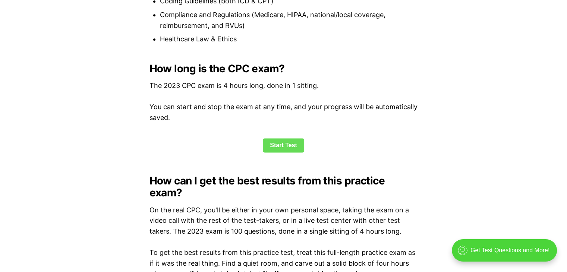  Describe the element at coordinates (289, 39) in the screenshot. I see `li: Healthcare Law & Ethics` at that location.